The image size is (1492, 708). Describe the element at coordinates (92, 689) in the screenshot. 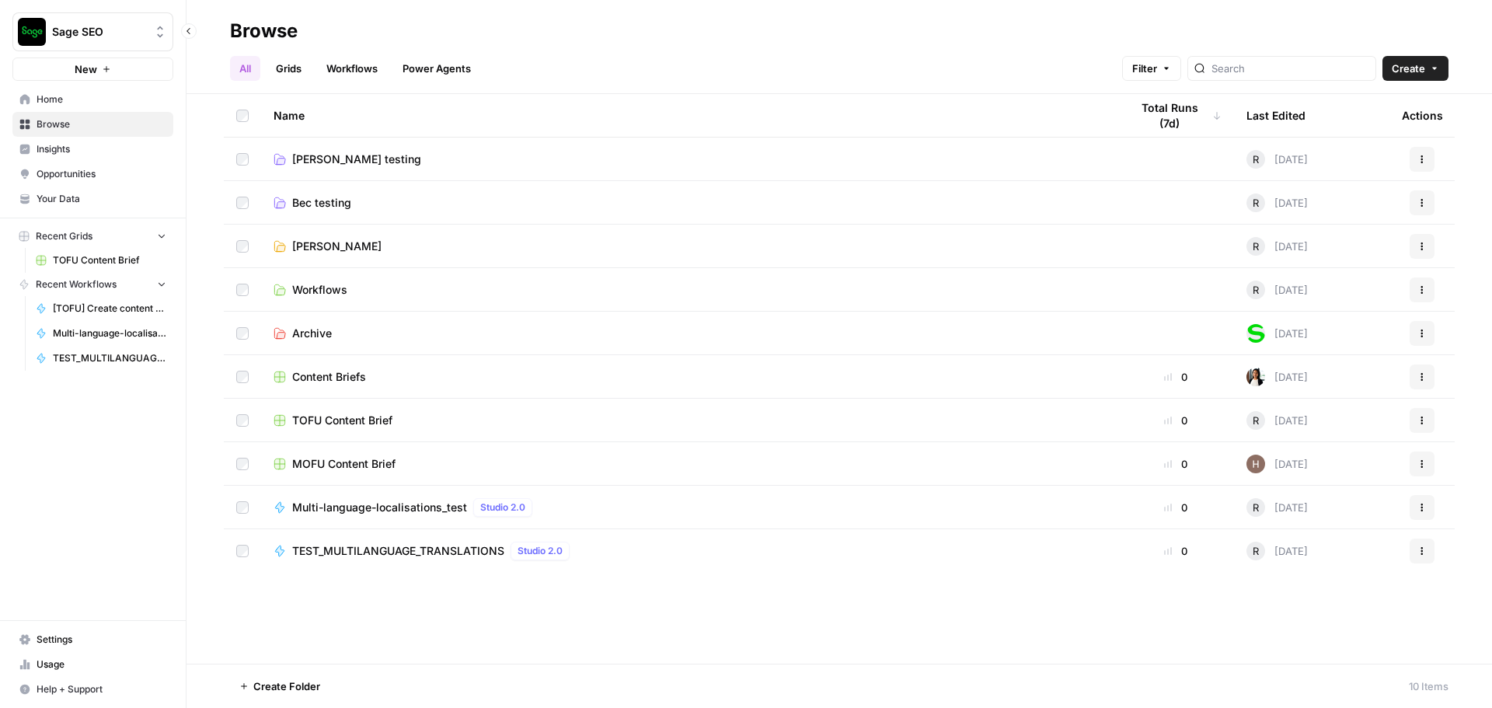

I see `button: Help + Support` at that location.